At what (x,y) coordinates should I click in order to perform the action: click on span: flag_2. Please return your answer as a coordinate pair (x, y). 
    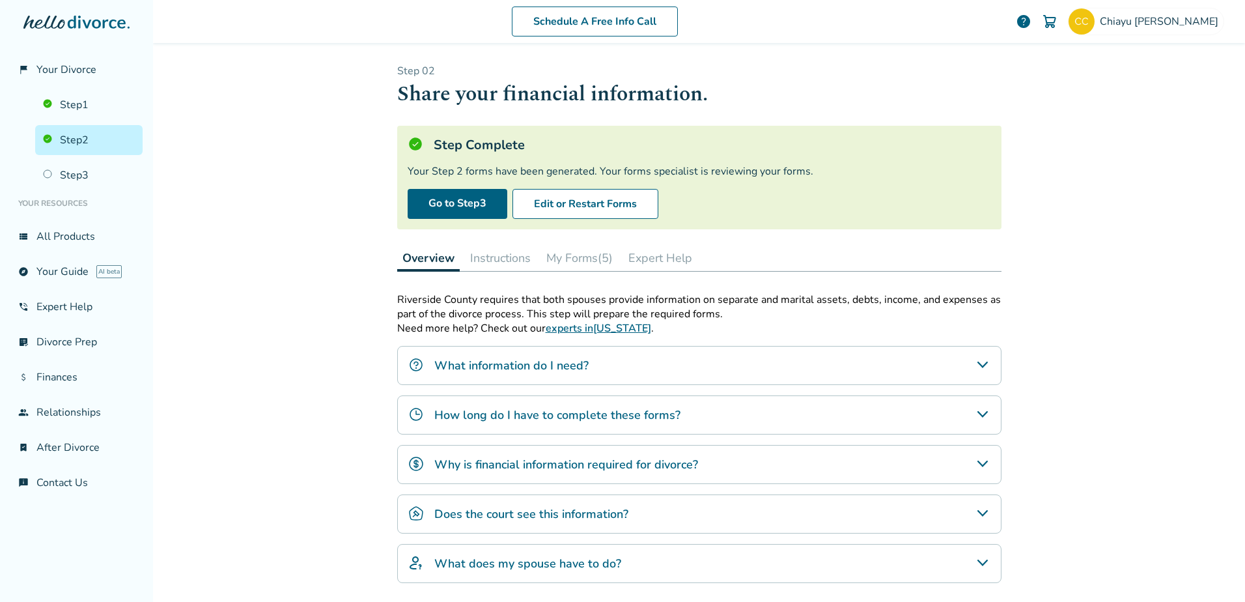
    Looking at the image, I should click on (23, 70).